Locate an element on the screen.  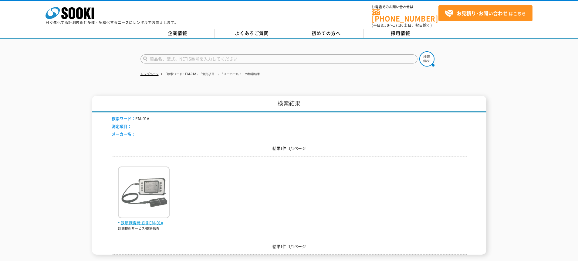
p: 日々進化する計測技術と多種・多様化するニーズにレンタルでお応えします。 is located at coordinates (112, 22).